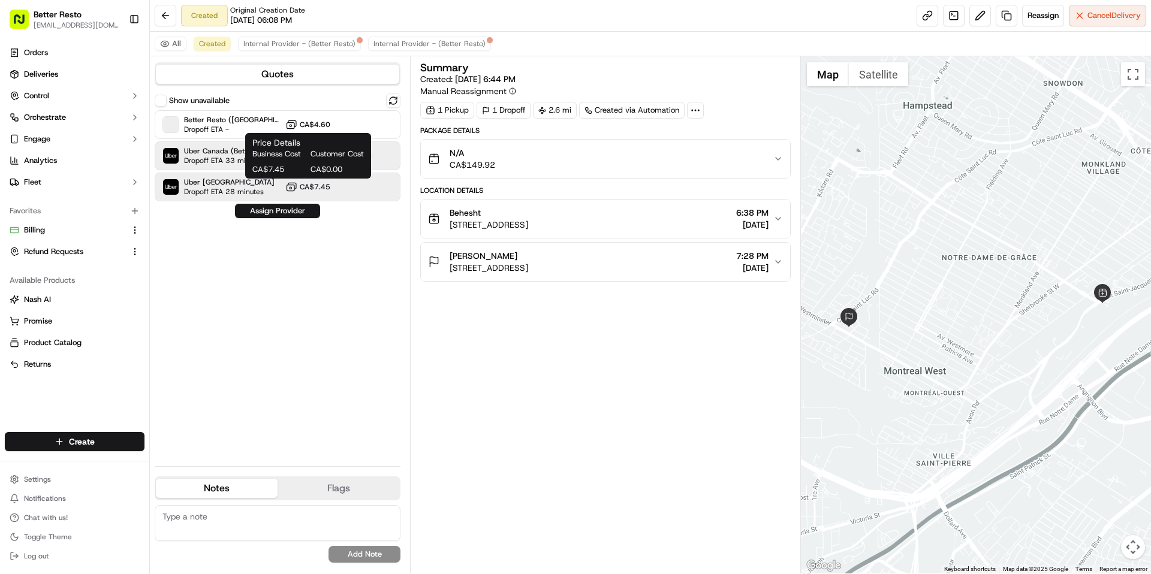 This screenshot has width=1151, height=574. Describe the element at coordinates (1043, 16) in the screenshot. I see `span: Reassign` at that location.